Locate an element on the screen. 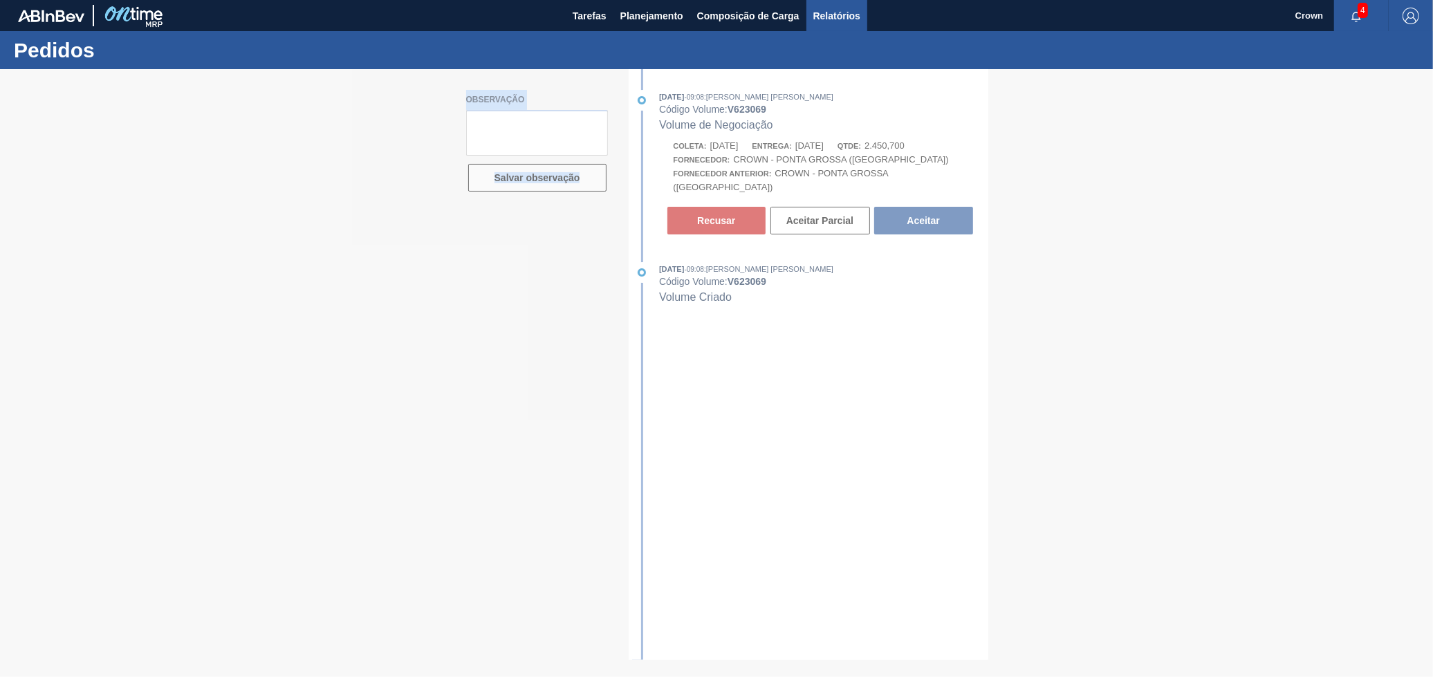 The height and width of the screenshot is (677, 1433). img: Logout is located at coordinates (1411, 16).